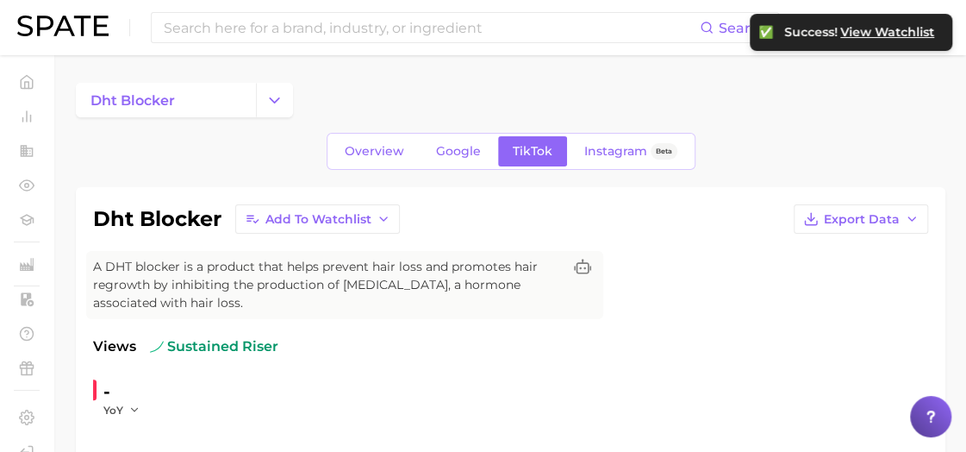 Image resolution: width=966 pixels, height=452 pixels. What do you see at coordinates (157, 219) in the screenshot?
I see `h1: dht blocker` at bounding box center [157, 219].